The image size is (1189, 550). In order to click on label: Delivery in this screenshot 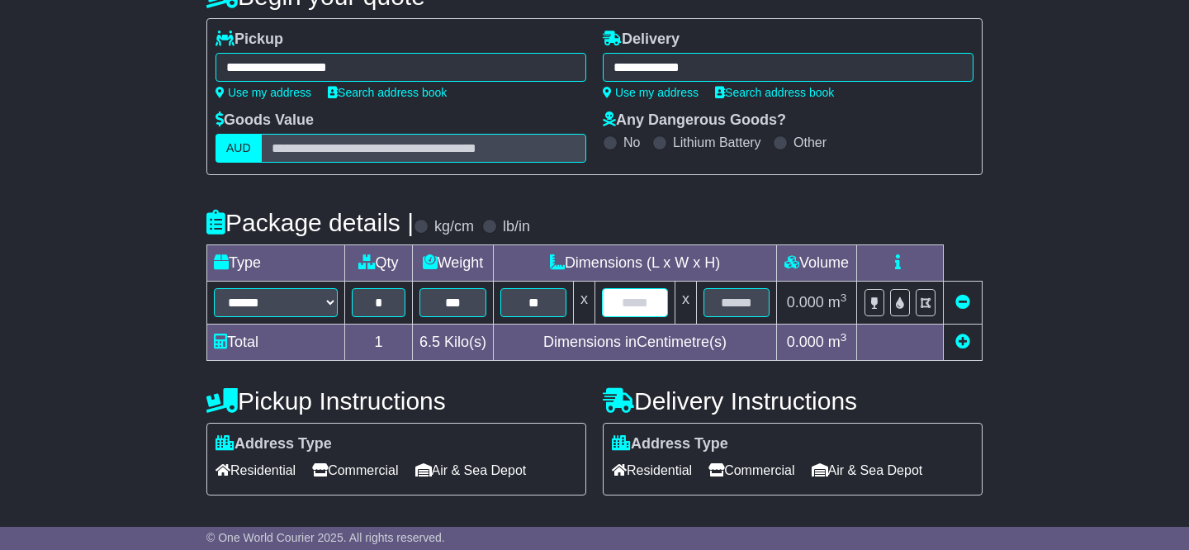, I will do `click(641, 40)`.